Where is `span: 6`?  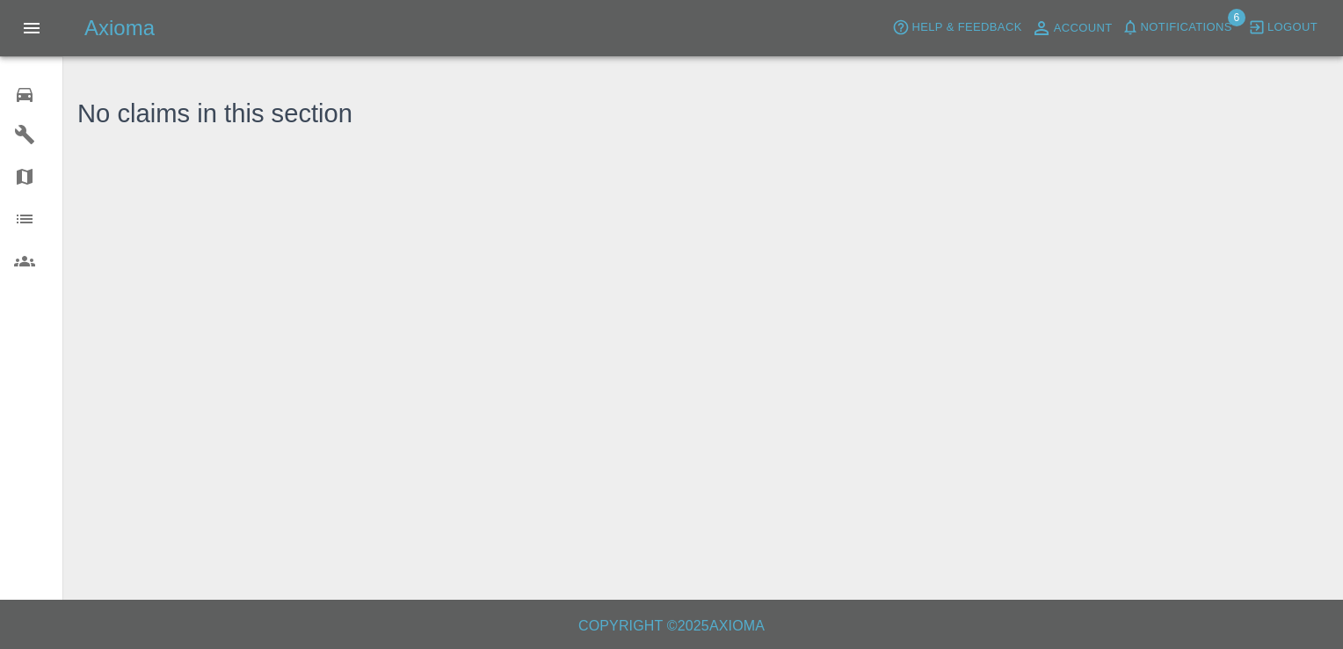 span: 6 is located at coordinates (1237, 18).